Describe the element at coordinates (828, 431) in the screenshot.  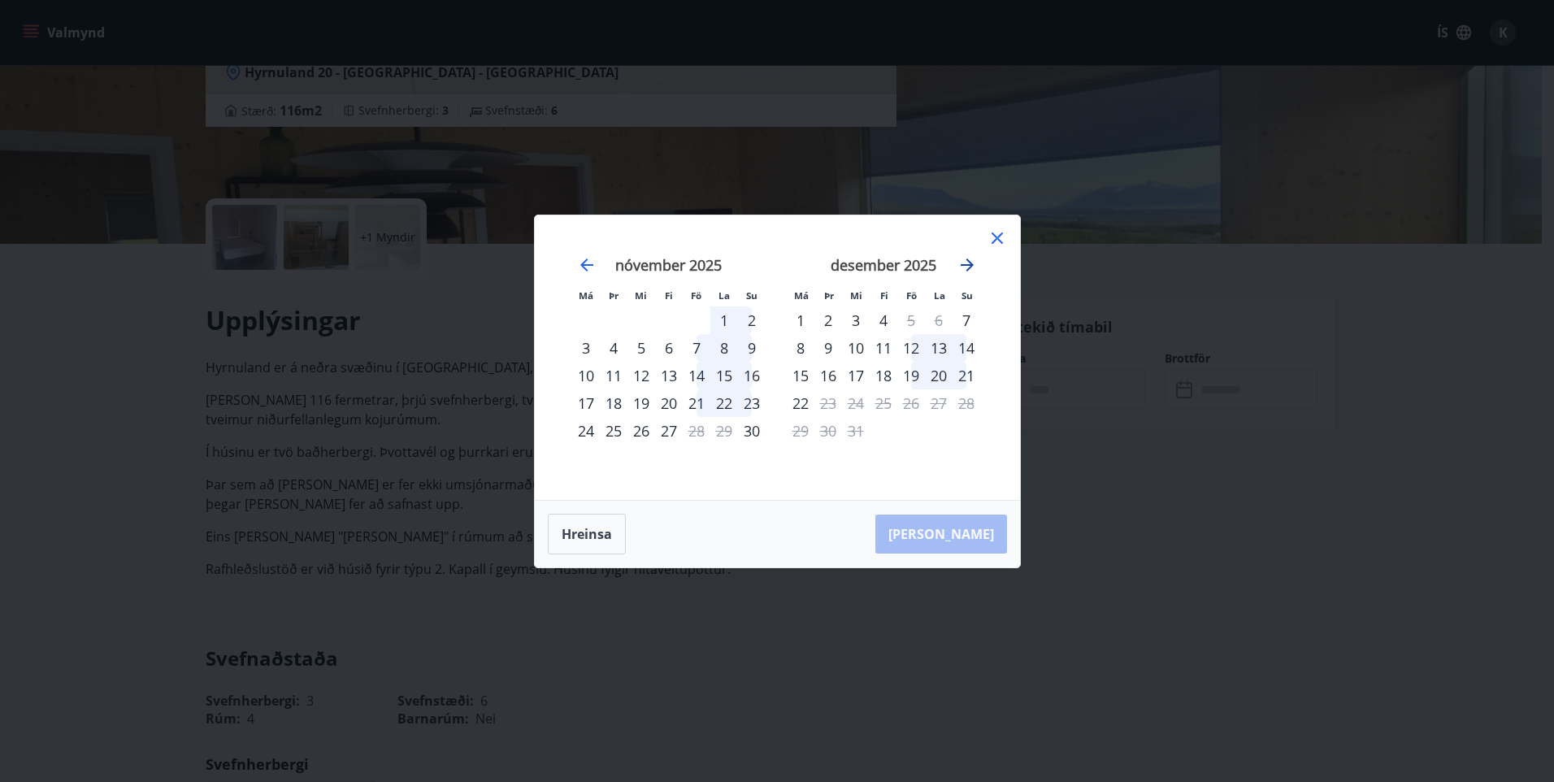
I see `td: Not available. þriðjudagur, 30. desember 2025` at that location.